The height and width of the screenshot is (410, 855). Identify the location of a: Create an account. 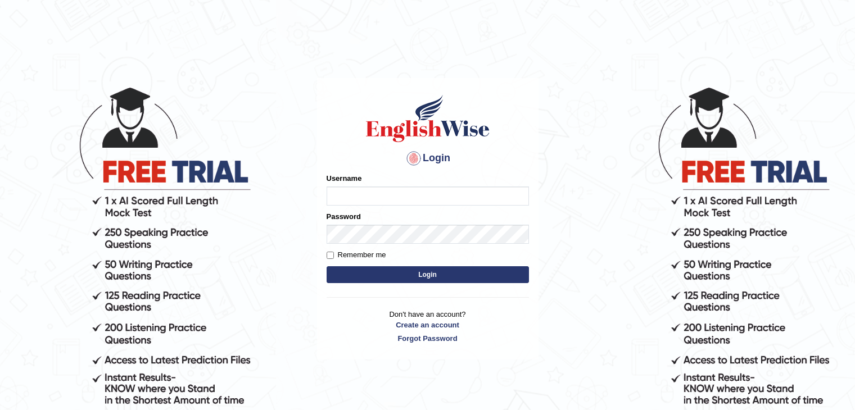
(428, 325).